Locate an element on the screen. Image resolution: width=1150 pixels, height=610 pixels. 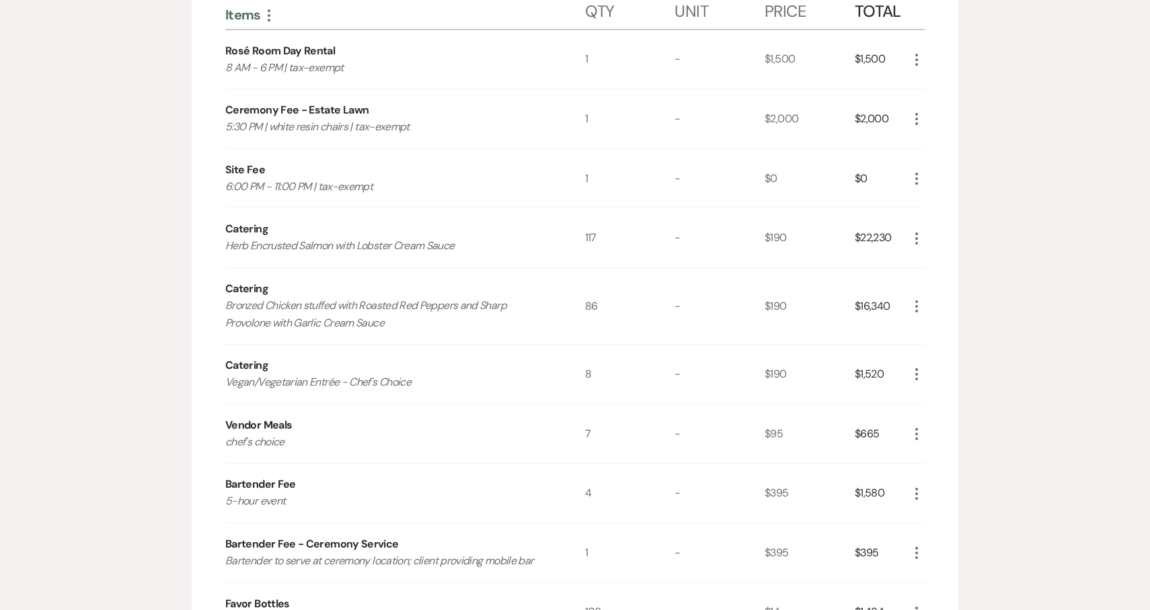
p: chef's choice is located at coordinates (387, 442).